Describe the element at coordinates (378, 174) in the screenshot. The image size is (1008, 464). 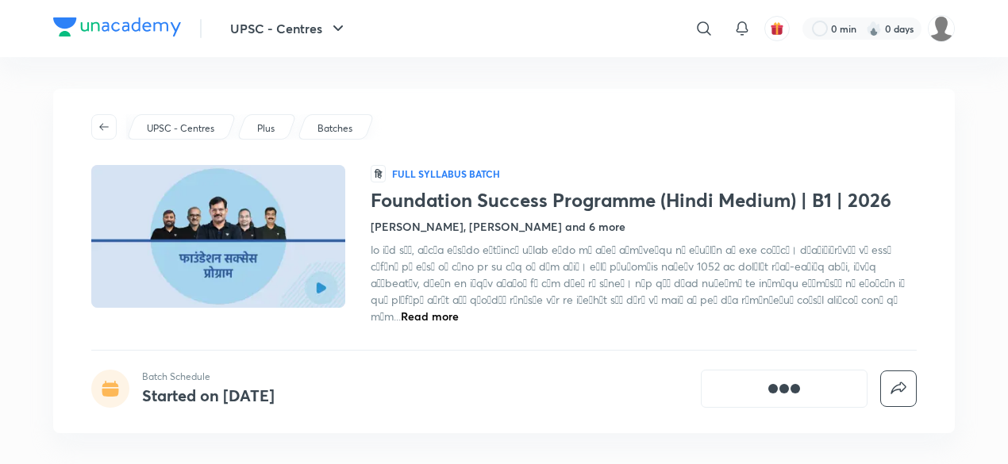
I see `span: हि` at that location.